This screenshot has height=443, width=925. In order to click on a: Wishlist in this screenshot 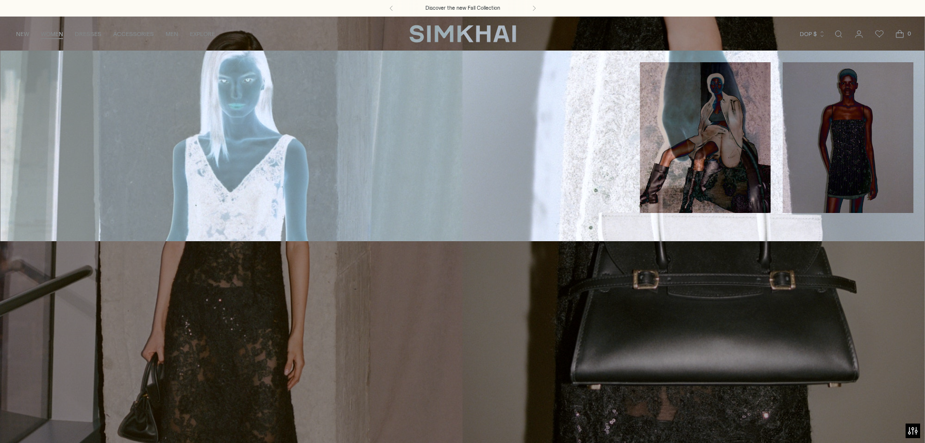, I will do `click(880, 34)`.